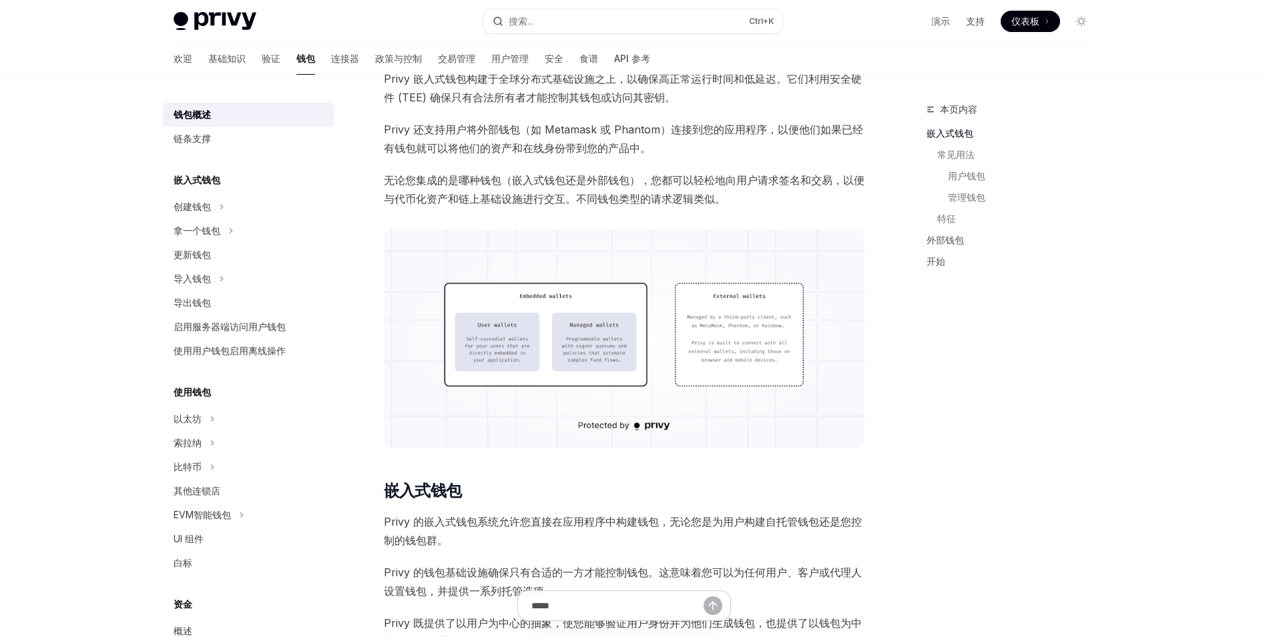 Image resolution: width=1265 pixels, height=637 pixels. What do you see at coordinates (202, 515) in the screenshot?
I see `font: EVM智能钱包` at bounding box center [202, 515].